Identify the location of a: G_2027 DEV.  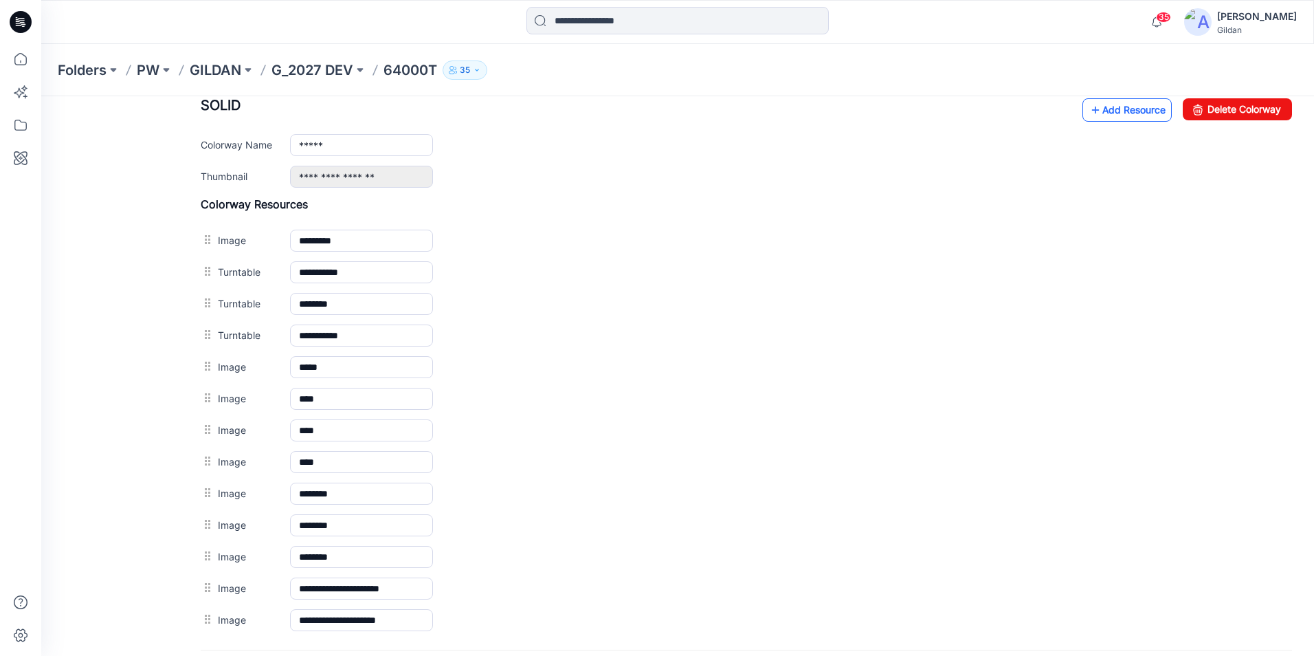
(312, 70).